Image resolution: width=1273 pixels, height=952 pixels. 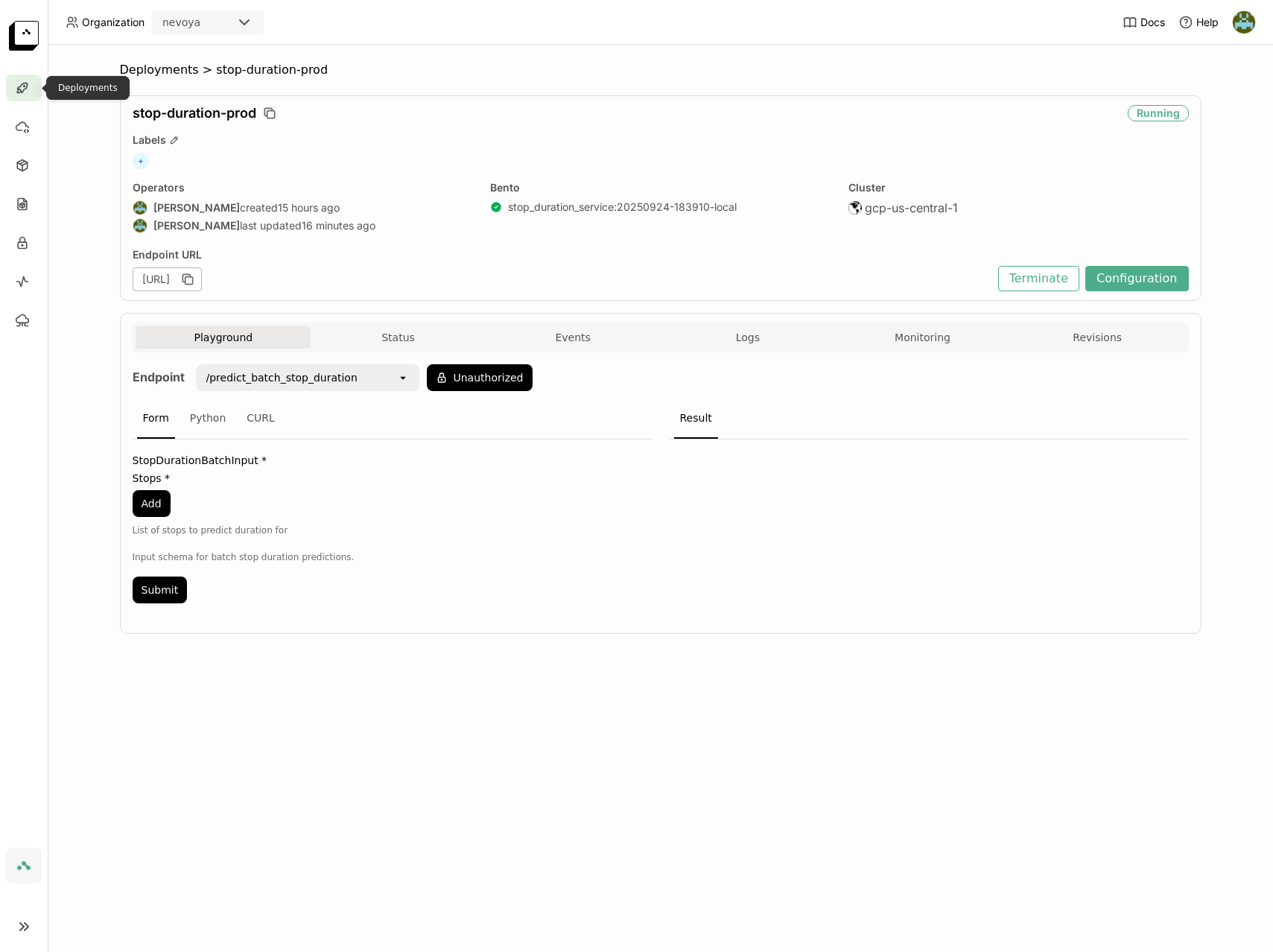 I want to click on span: 15 hours ago, so click(x=308, y=208).